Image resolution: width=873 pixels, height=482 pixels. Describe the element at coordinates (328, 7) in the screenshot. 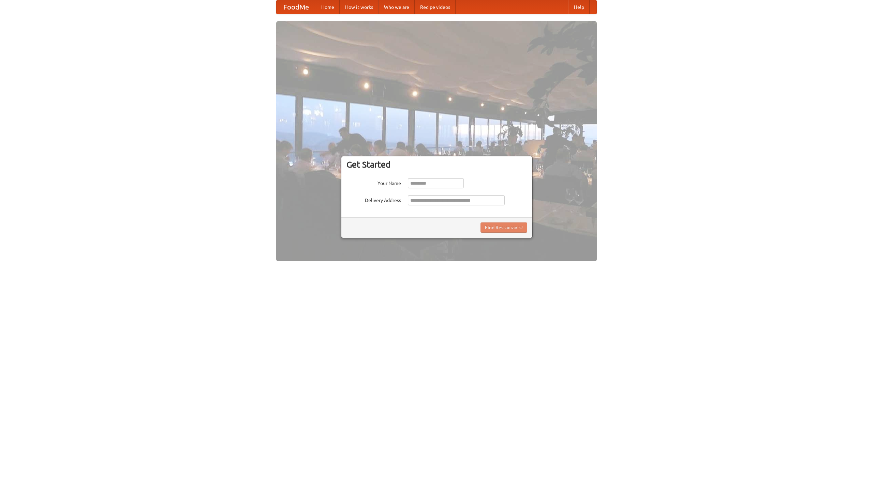

I see `a: Home` at that location.